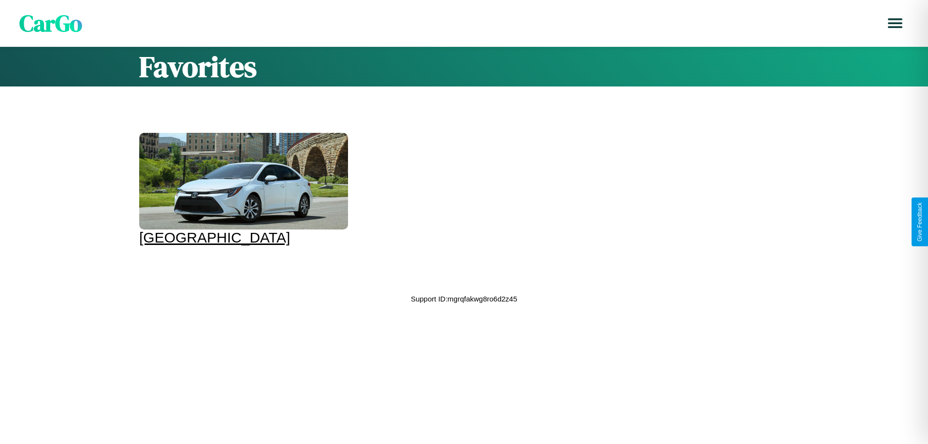 Image resolution: width=928 pixels, height=444 pixels. Describe the element at coordinates (464, 67) in the screenshot. I see `h1: Favorites` at that location.